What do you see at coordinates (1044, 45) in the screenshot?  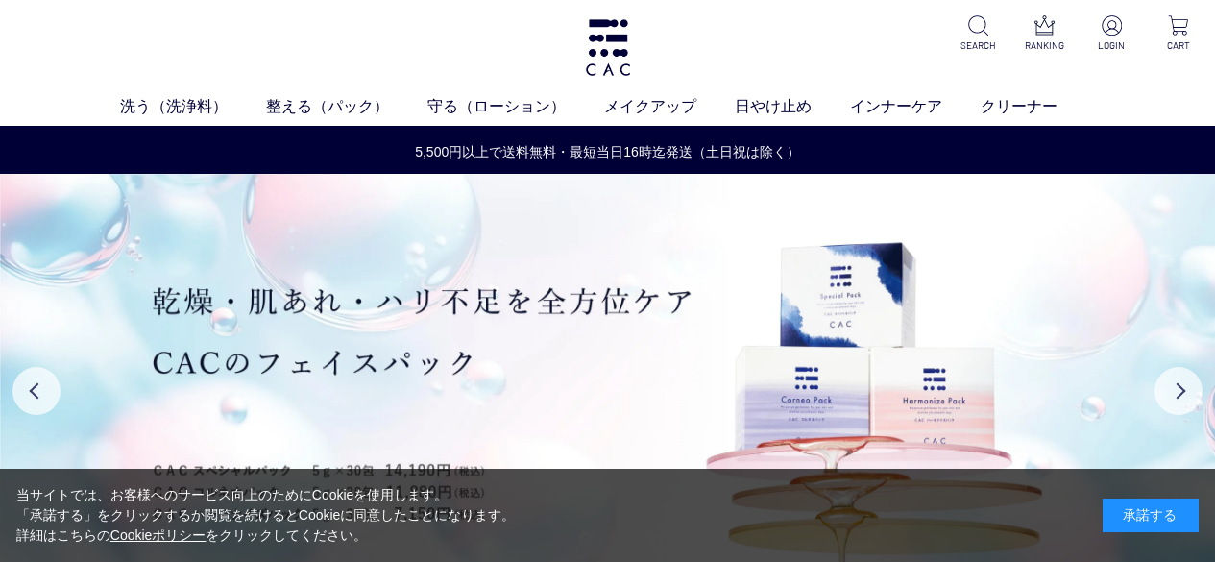 I see `p: RANKING` at bounding box center [1044, 45].